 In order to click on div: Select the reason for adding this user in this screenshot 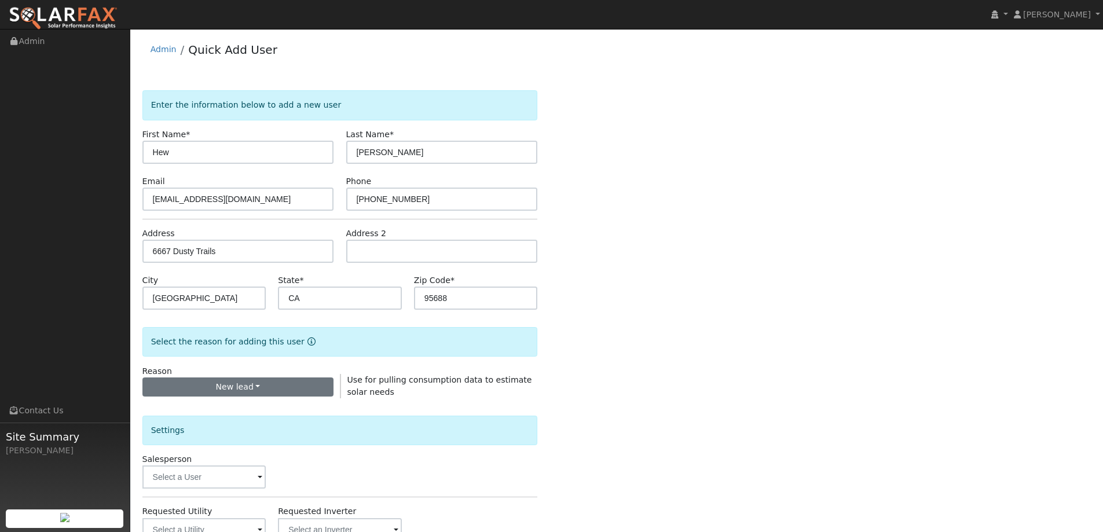, I will do `click(340, 342)`.